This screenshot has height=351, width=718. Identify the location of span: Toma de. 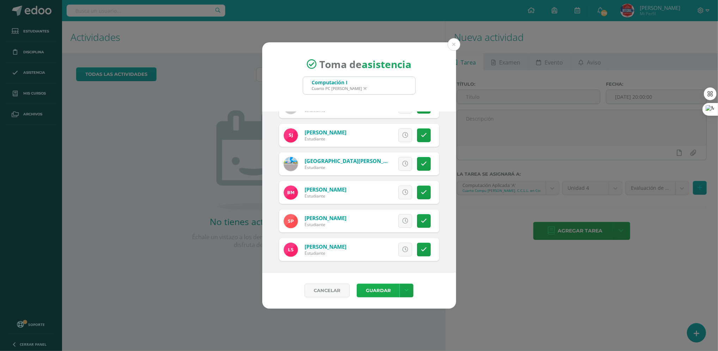
(365, 64).